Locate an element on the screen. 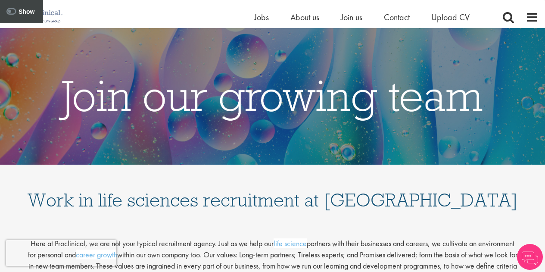 Image resolution: width=545 pixels, height=272 pixels. span: Jobs is located at coordinates (262, 17).